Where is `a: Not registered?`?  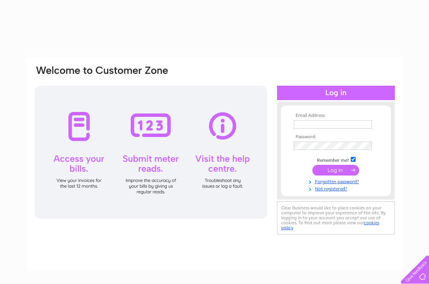 a: Not registered? is located at coordinates (337, 188).